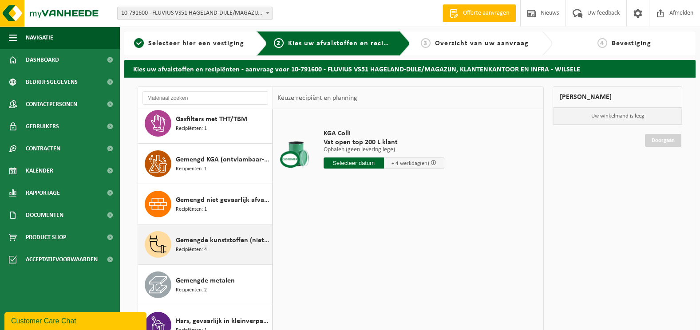 The height and width of the screenshot is (330, 700). I want to click on span: Contracten, so click(43, 149).